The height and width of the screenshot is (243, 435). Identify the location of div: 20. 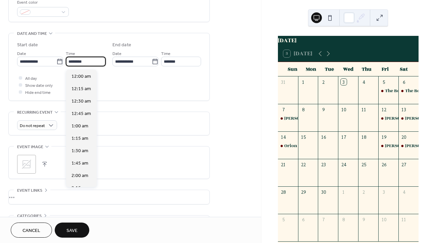
(404, 137).